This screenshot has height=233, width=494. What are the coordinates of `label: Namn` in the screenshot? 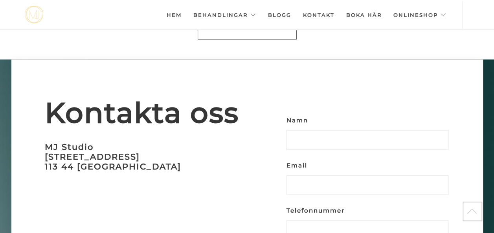 It's located at (367, 136).